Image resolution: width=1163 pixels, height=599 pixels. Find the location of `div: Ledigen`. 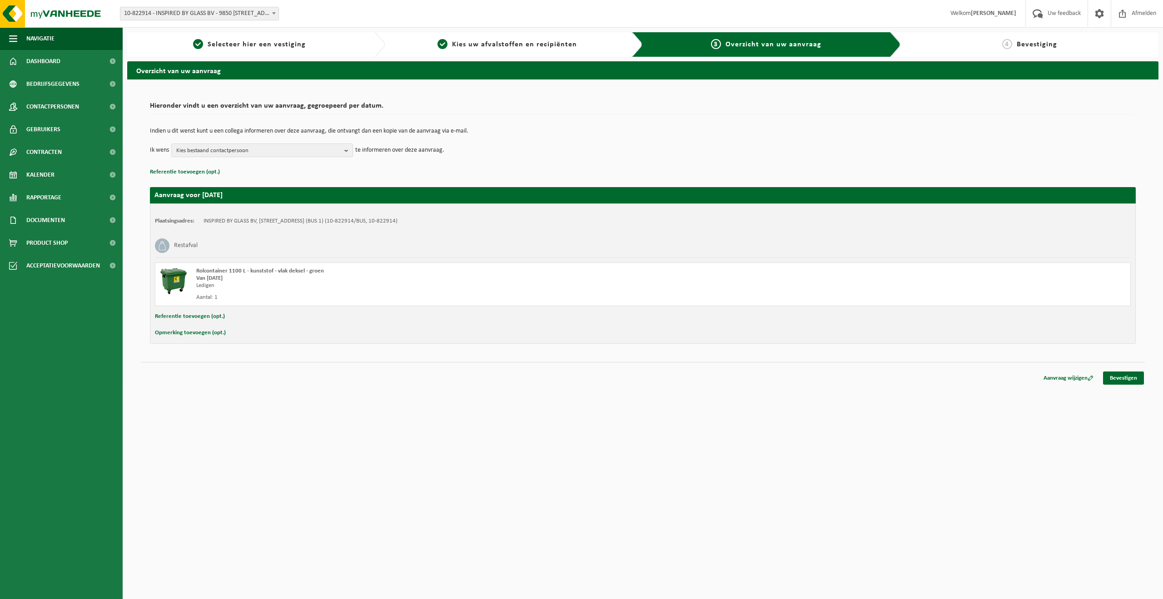

div: Ledigen is located at coordinates (438, 286).